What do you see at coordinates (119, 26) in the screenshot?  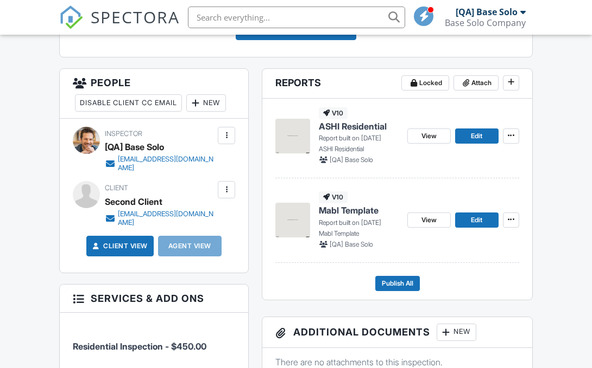 I see `a: SPECTORA` at bounding box center [119, 26].